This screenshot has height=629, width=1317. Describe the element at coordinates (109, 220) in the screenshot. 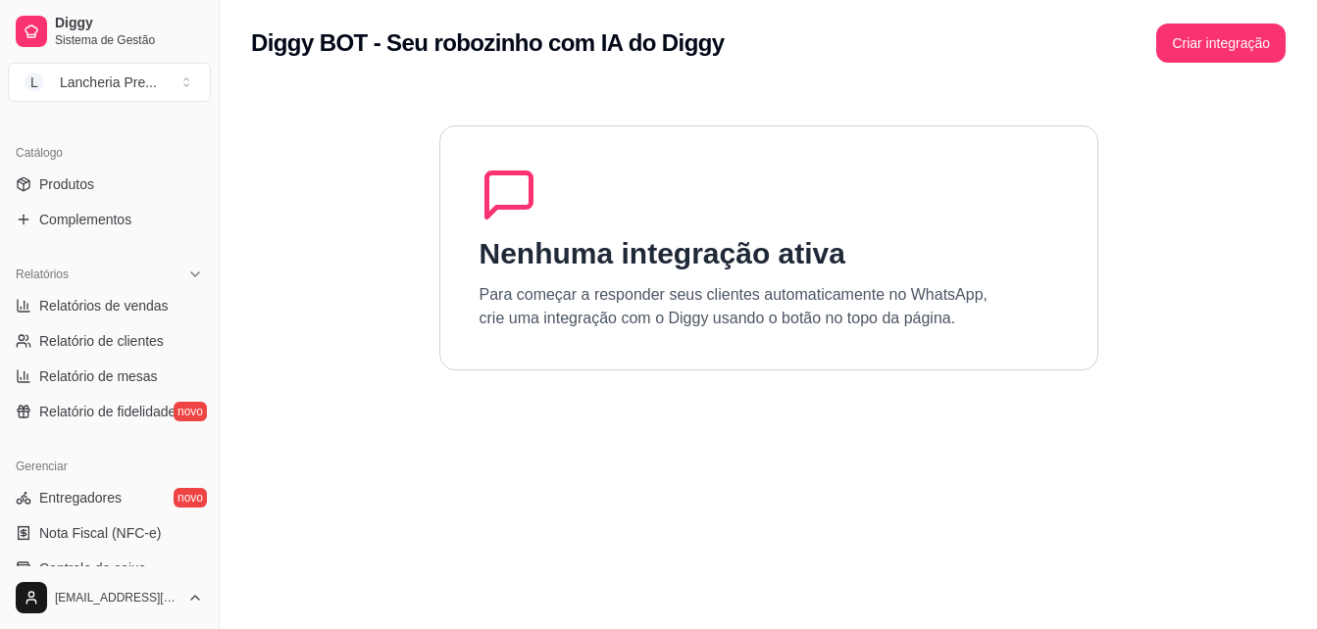

I see `a: Complementos` at that location.